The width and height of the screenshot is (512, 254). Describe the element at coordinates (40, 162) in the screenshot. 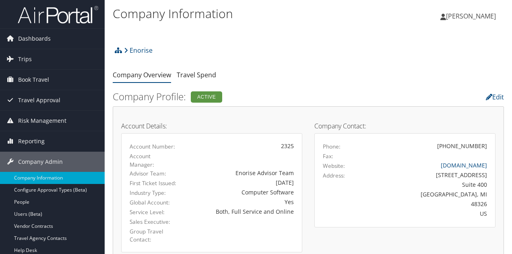

I see `span: Company Admin` at that location.